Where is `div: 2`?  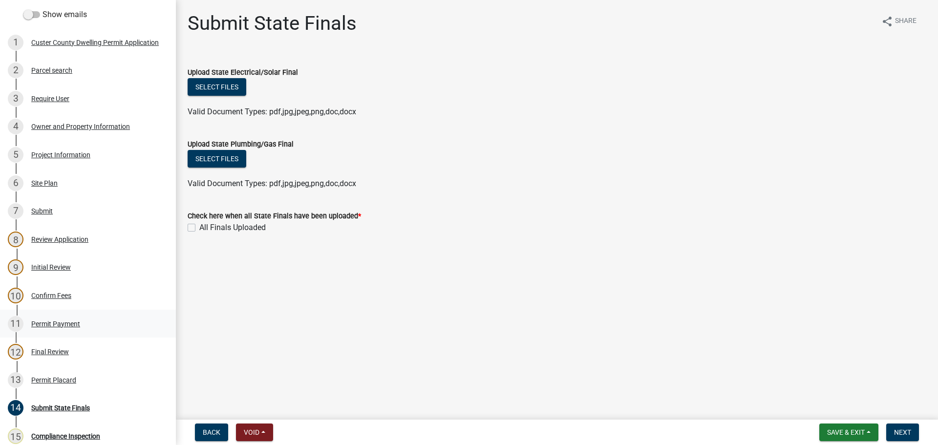
div: 2 is located at coordinates (16, 70).